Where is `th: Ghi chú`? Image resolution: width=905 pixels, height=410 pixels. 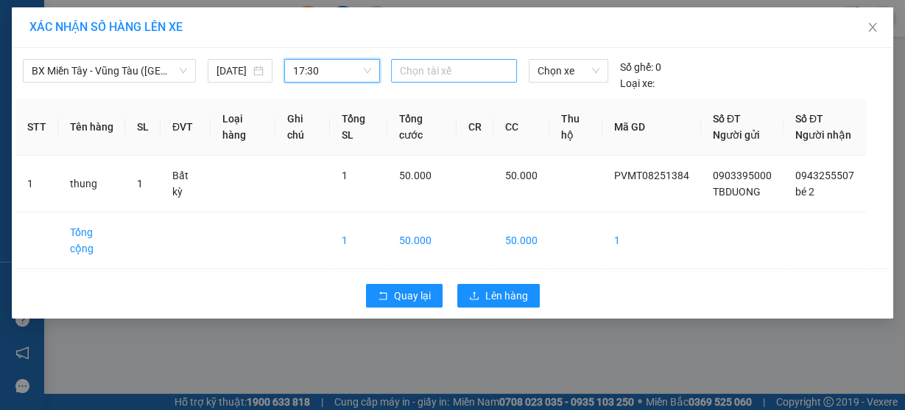
th: Ghi chú is located at coordinates (303, 127).